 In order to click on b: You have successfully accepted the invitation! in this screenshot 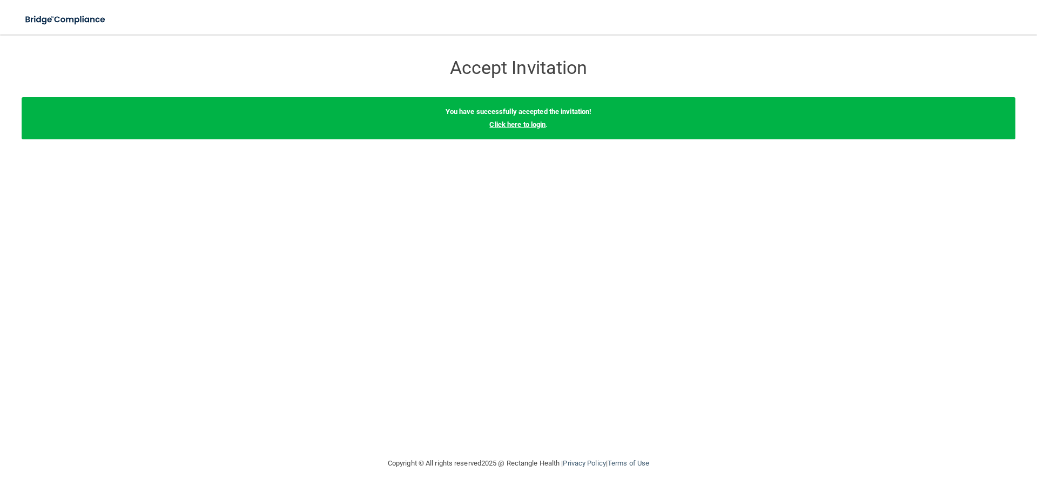, I will do `click(519, 111)`.